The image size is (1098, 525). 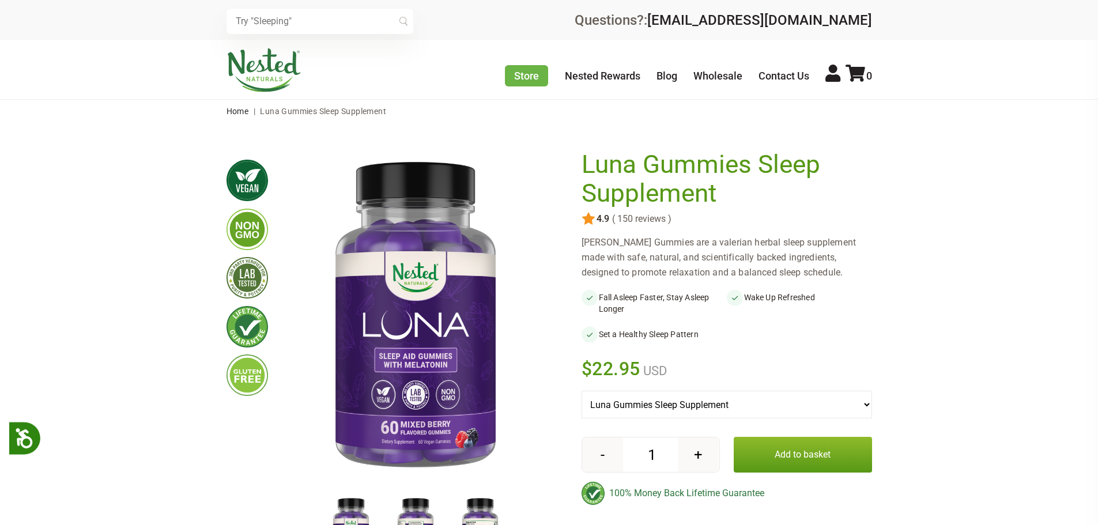 What do you see at coordinates (320, 21) in the screenshot?
I see `input: Try "Sleeping"` at bounding box center [320, 21].